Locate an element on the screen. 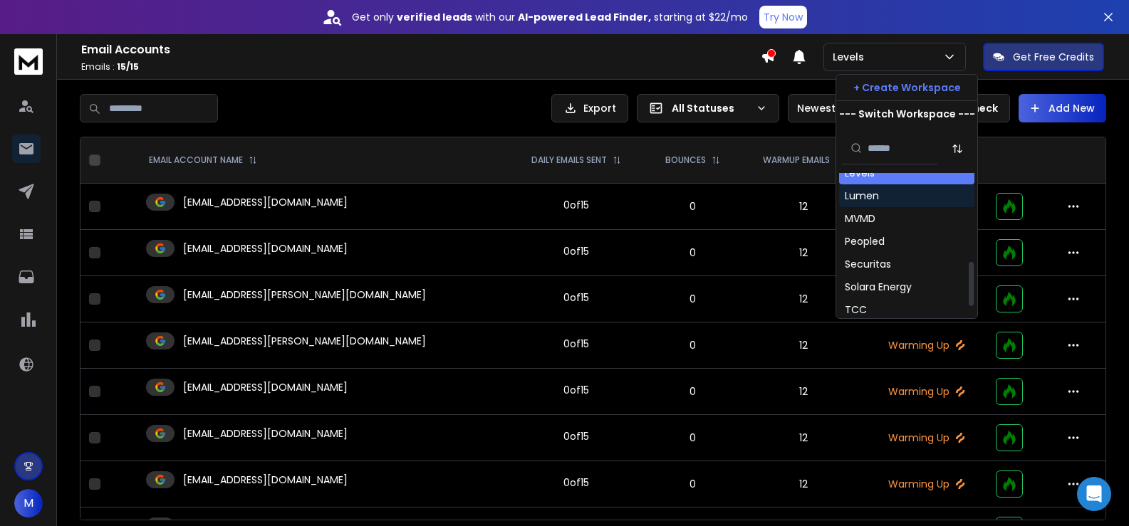  button: Sort by Sort A-Z is located at coordinates (957, 149).